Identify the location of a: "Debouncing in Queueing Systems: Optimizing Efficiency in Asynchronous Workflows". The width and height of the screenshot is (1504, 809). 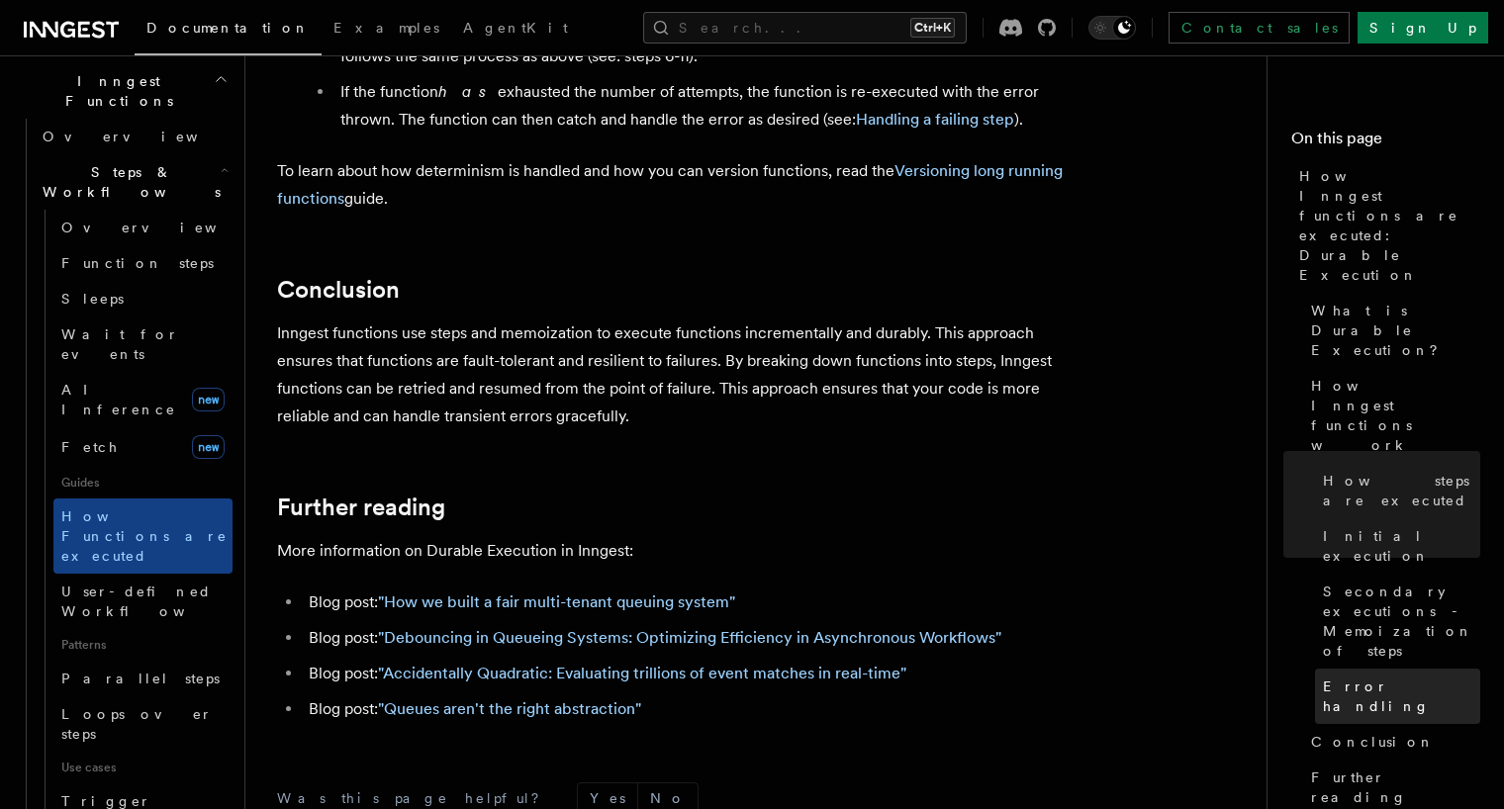
(690, 637).